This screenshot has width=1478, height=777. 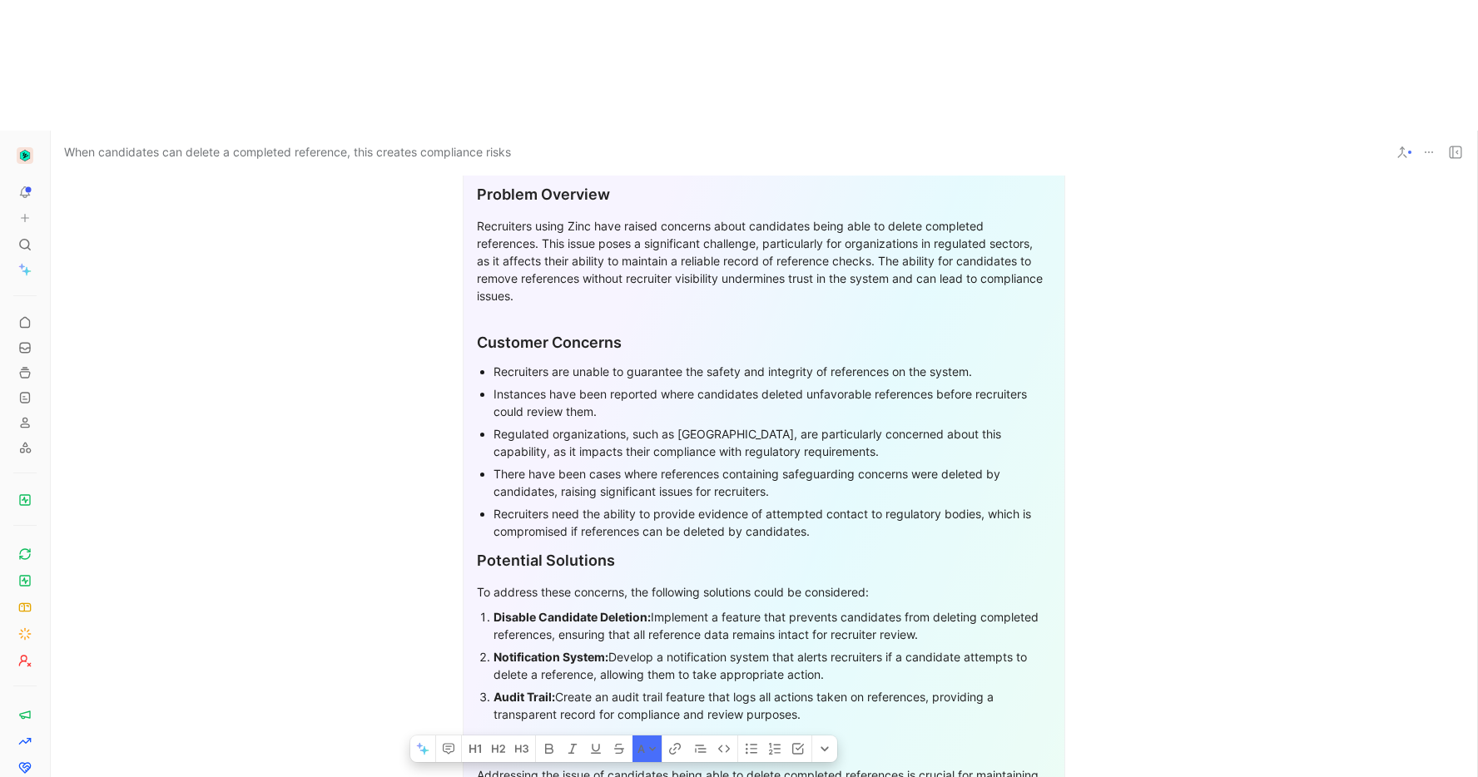 What do you see at coordinates (287, 152) in the screenshot?
I see `span: When candidates can delete a completed reference, this creates compliance risks` at bounding box center [287, 152].